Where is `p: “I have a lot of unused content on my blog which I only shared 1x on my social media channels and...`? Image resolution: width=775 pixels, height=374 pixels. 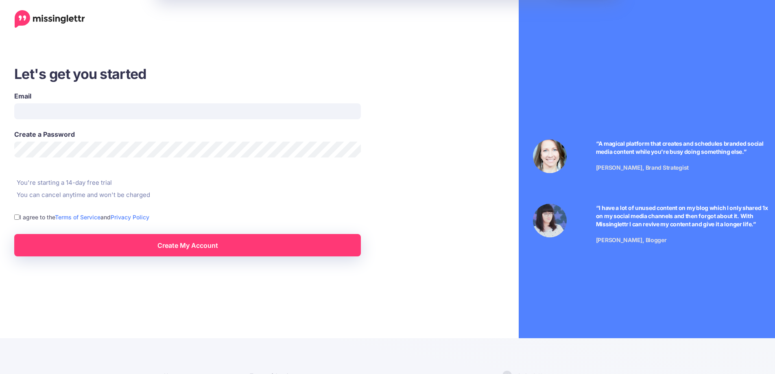
p: “I have a lot of unused content on my blog which I only shared 1x on my social media channels and... is located at coordinates (684, 216).